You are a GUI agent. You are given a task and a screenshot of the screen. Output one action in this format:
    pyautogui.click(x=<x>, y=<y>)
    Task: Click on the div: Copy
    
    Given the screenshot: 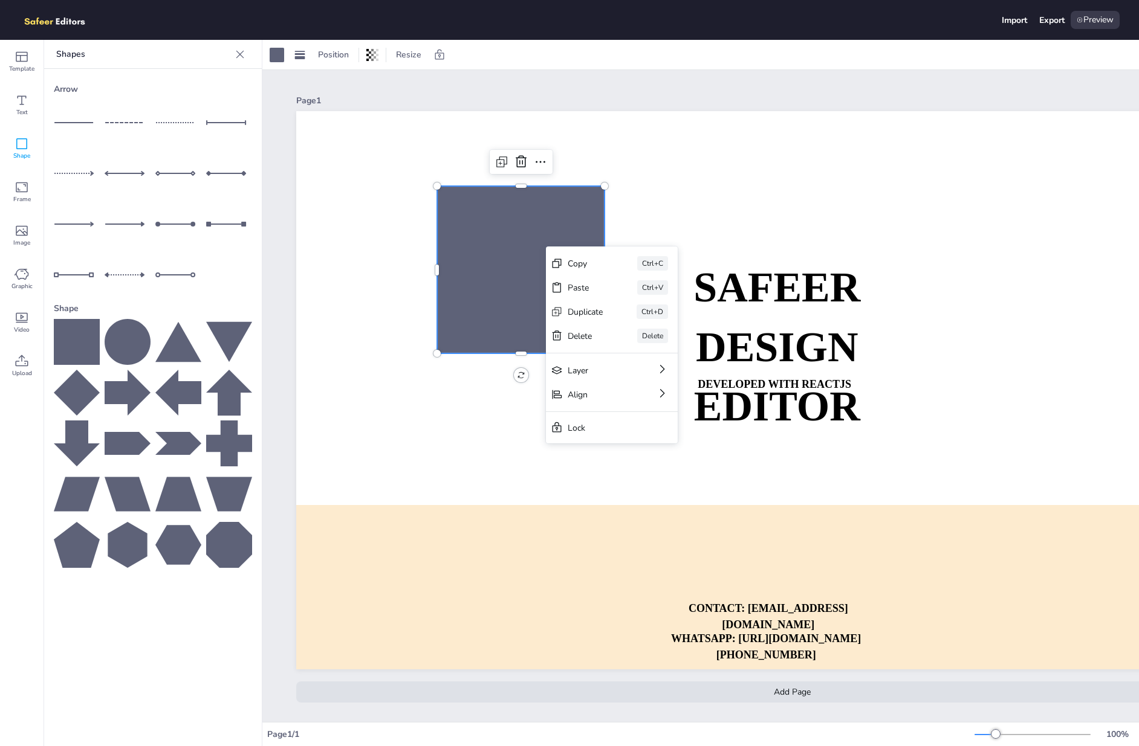 What is the action you would take?
    pyautogui.click(x=585, y=264)
    